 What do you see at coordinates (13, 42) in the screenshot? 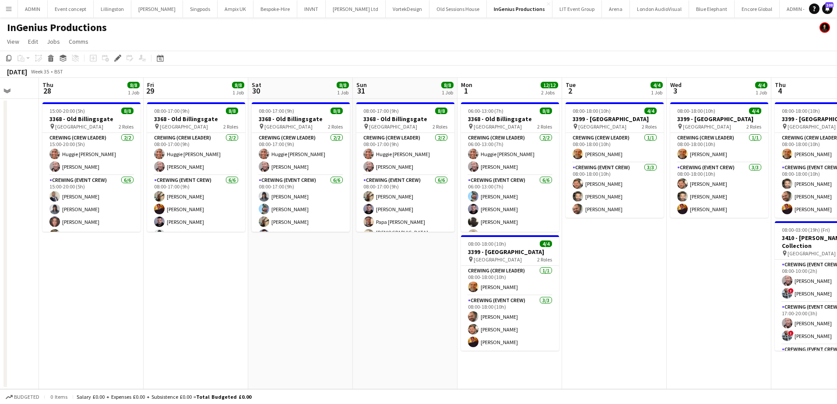
I see `span: View` at bounding box center [13, 42].